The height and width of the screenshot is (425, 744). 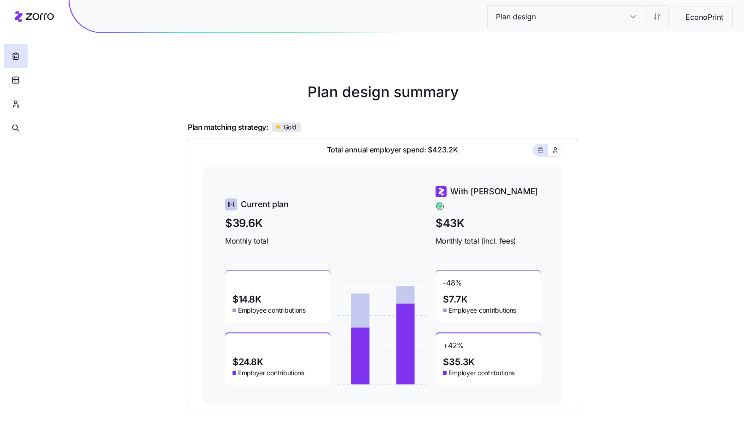 What do you see at coordinates (657, 17) in the screenshot?
I see `button: Settings` at bounding box center [657, 17].